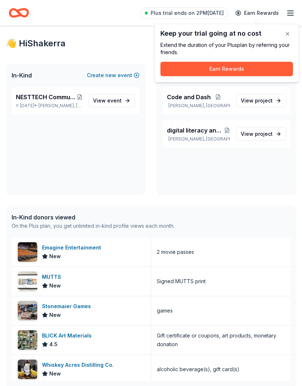 This screenshot has width=302, height=386. I want to click on span: digital literacy and community development., so click(195, 130).